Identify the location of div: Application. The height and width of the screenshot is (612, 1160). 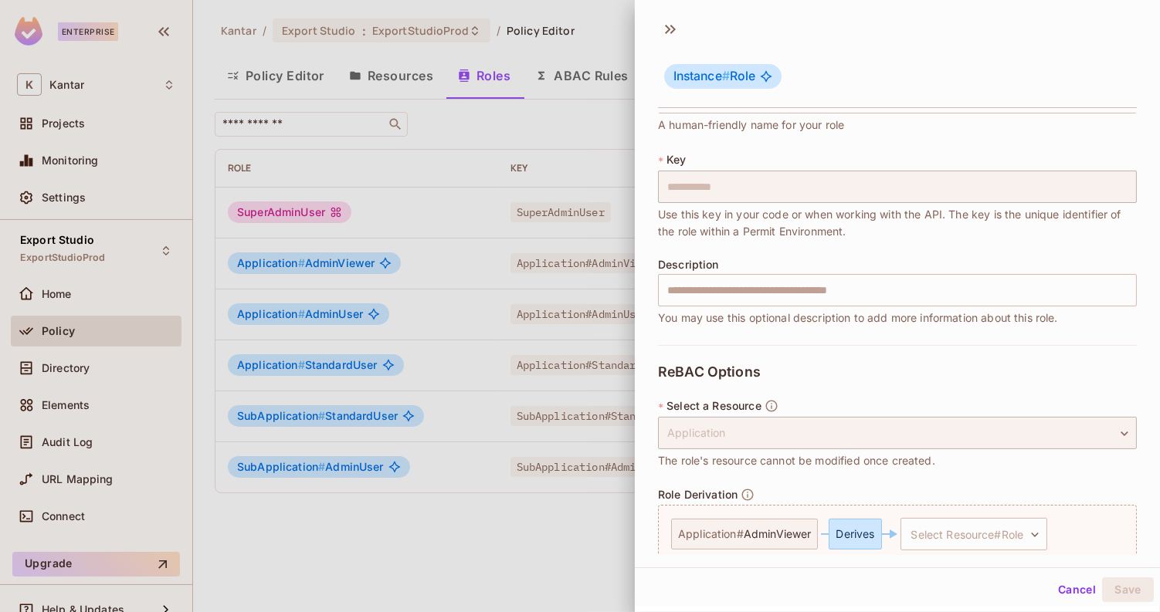
(897, 433).